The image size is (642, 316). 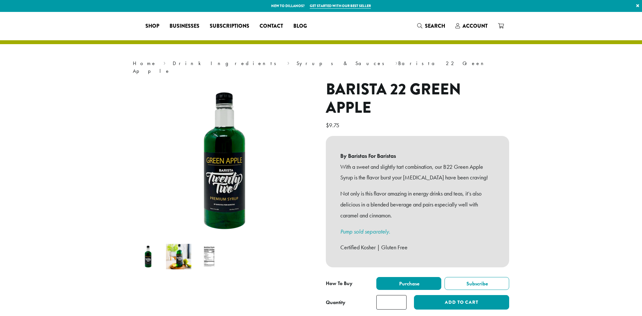 I want to click on input: Product quantity, so click(x=391, y=302).